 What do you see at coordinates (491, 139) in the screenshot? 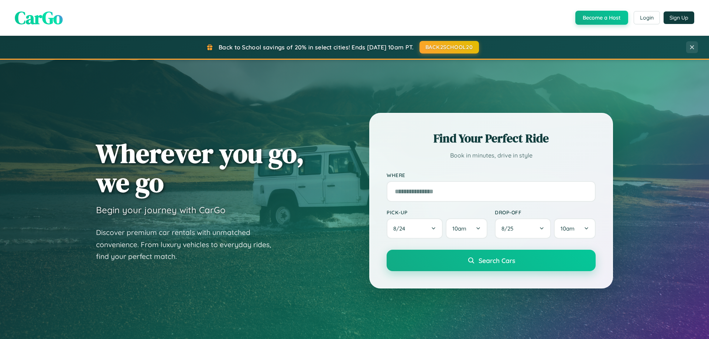
I see `h2: Find Your Perfect Ride` at bounding box center [491, 139].